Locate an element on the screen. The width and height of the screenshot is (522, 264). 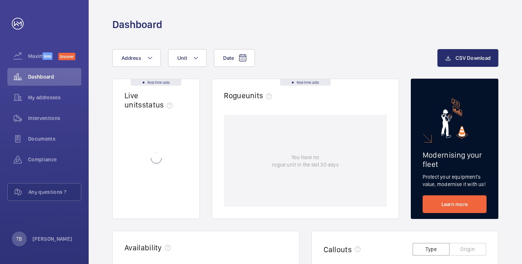
h2: Modernising your fleet is located at coordinates (454, 160).